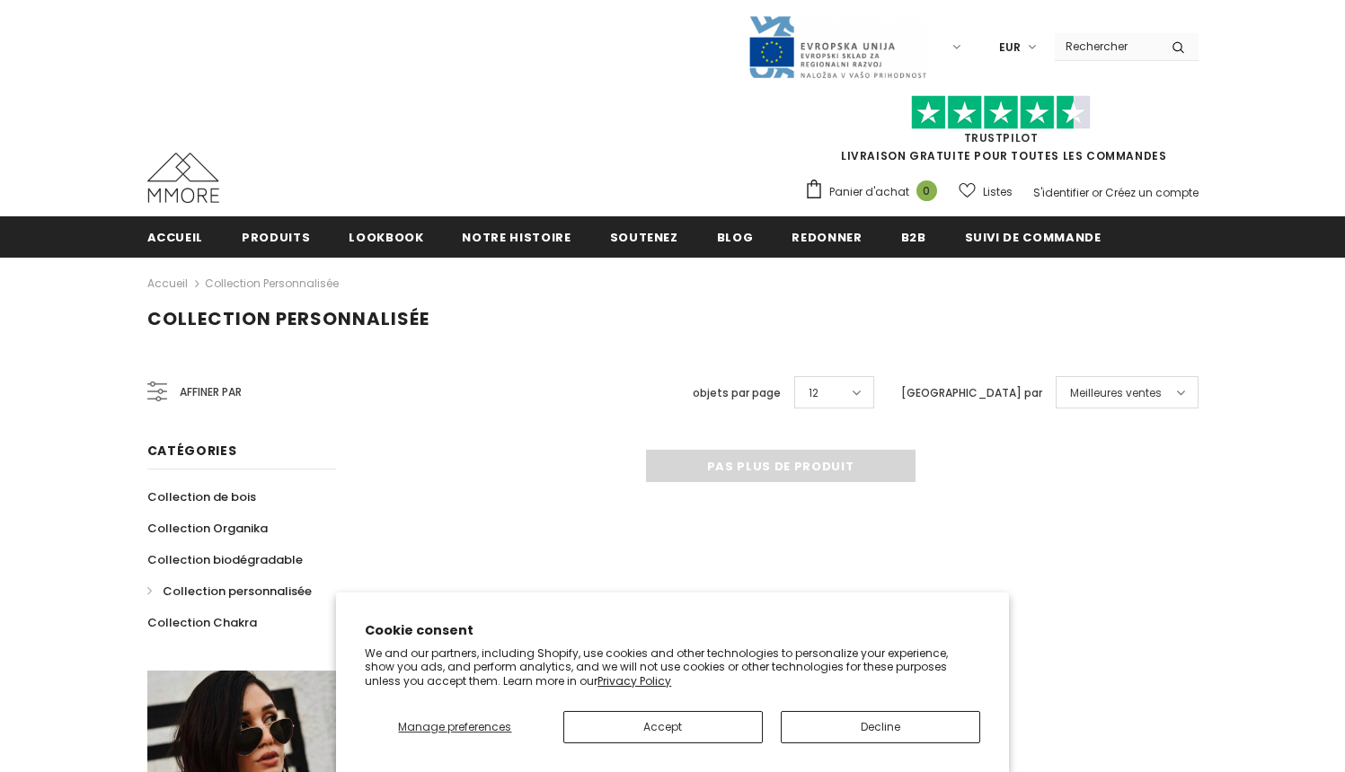 Image resolution: width=1345 pixels, height=772 pixels. What do you see at coordinates (826, 236) in the screenshot?
I see `a: Redonner` at bounding box center [826, 236].